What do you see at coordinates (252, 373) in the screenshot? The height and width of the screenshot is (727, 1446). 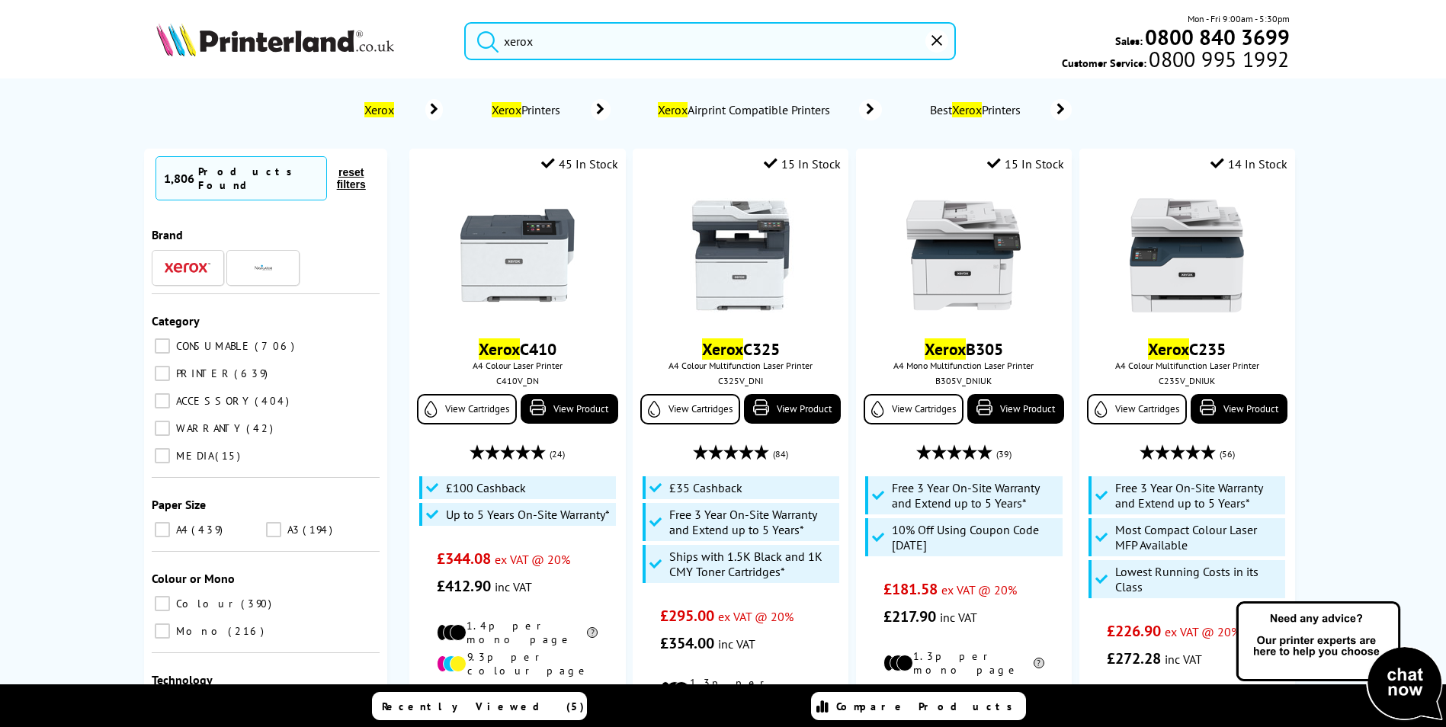 I see `span: 639` at bounding box center [252, 373].